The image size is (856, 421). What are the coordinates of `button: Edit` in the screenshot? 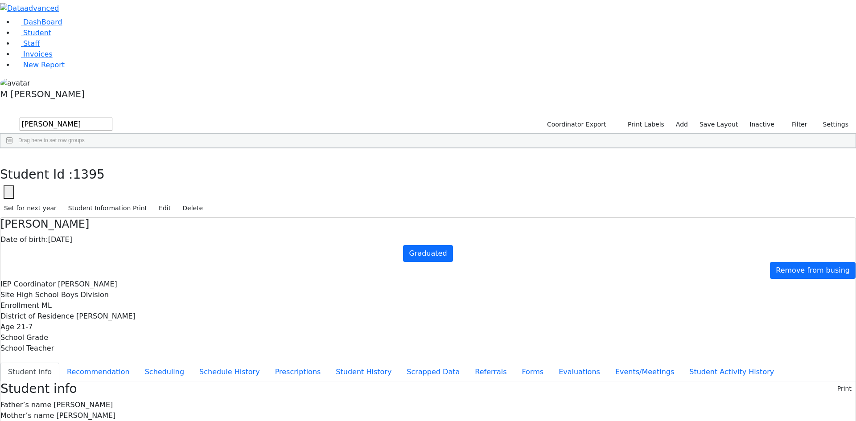 It's located at (165, 208).